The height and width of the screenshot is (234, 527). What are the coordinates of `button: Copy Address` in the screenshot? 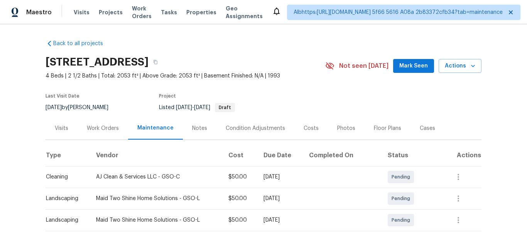 It's located at (155, 62).